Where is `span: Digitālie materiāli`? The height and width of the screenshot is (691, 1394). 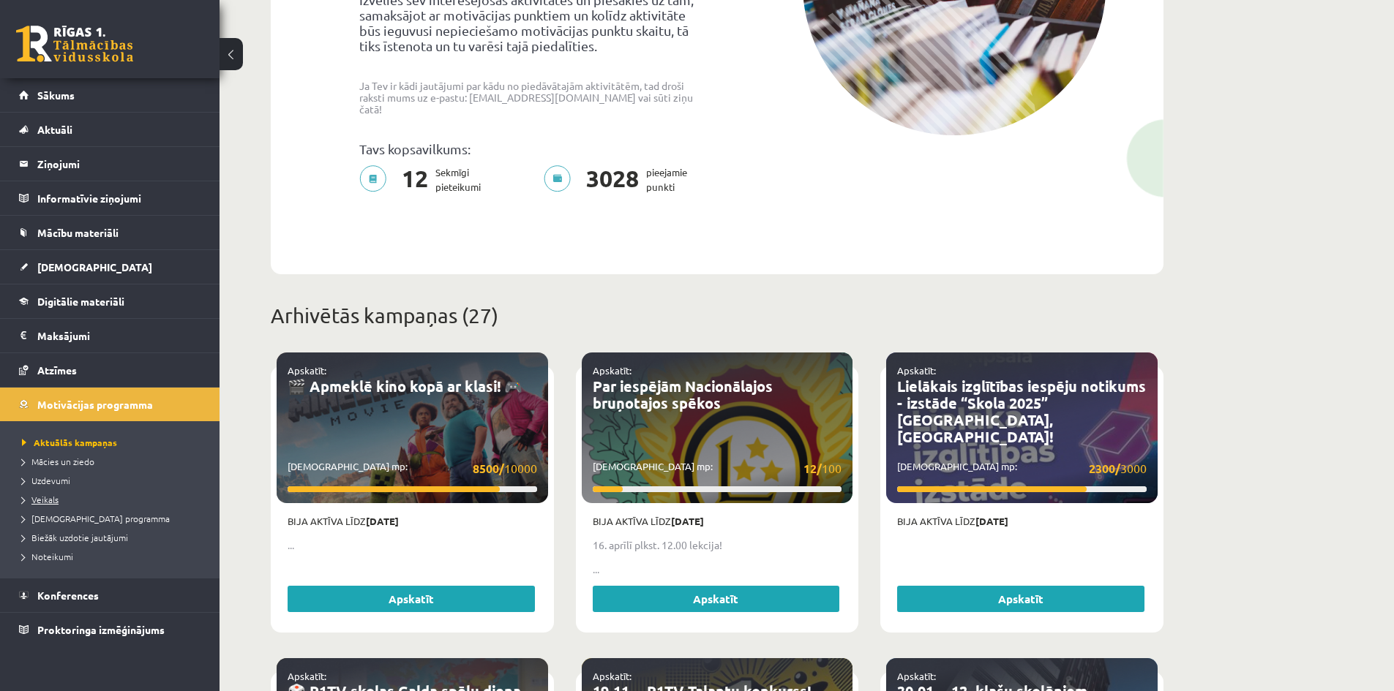
span: Digitālie materiāli is located at coordinates (80, 301).